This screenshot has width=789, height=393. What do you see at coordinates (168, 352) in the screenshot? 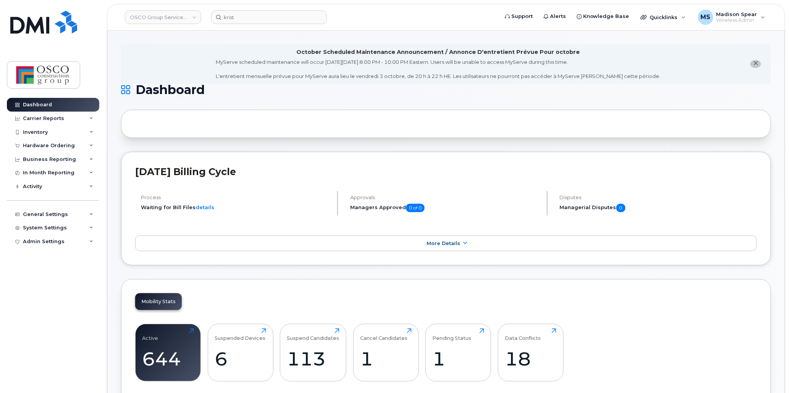
I see `a: Active644` at bounding box center [168, 352].